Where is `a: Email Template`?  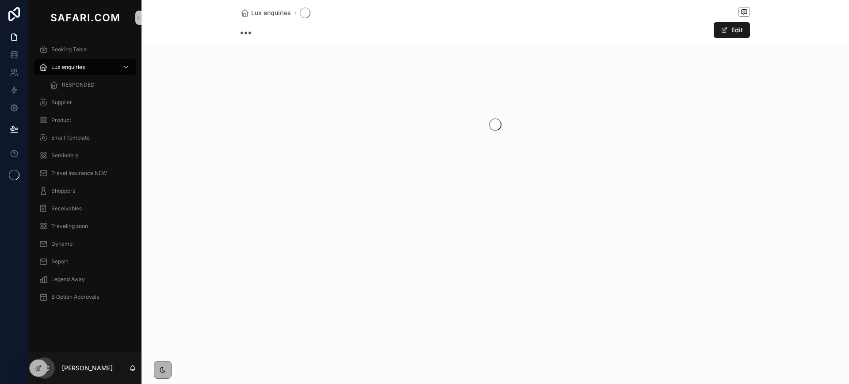 a: Email Template is located at coordinates (85, 138).